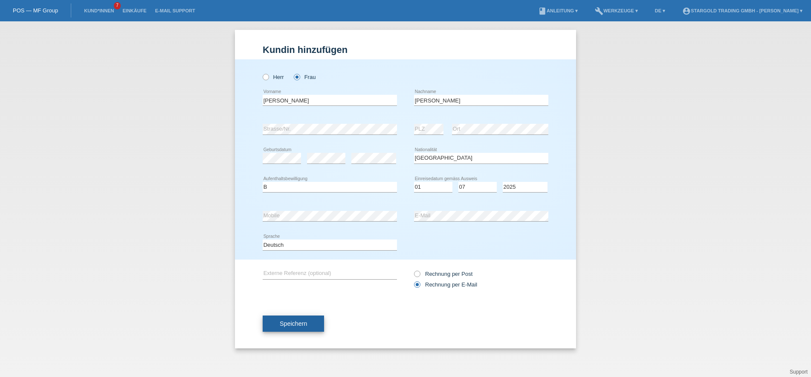 The image size is (811, 377). I want to click on h1: Kundin hinzufügen, so click(406, 49).